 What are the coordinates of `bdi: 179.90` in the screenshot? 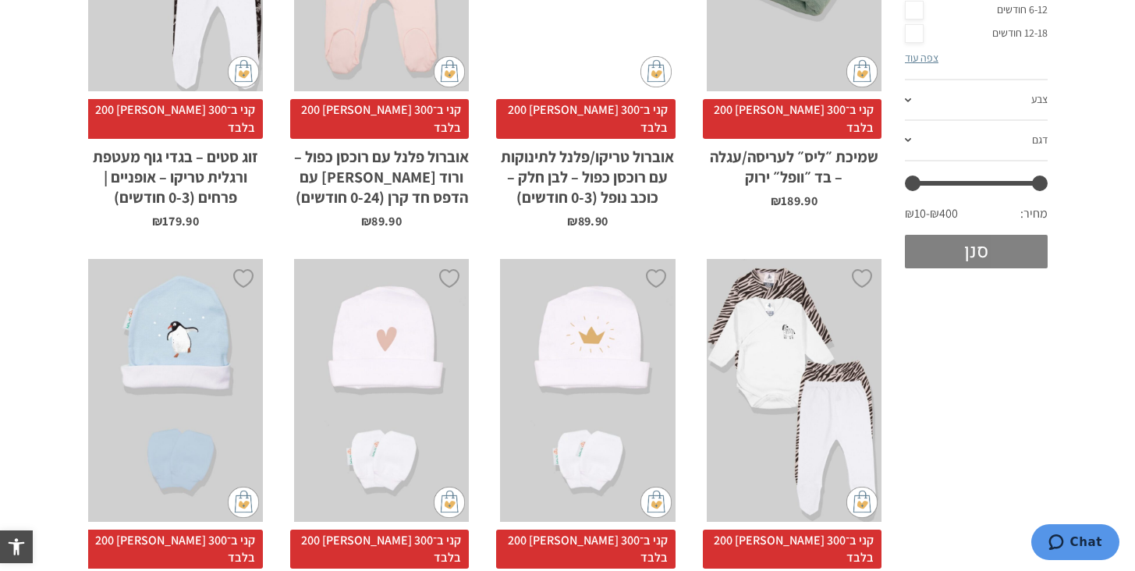 It's located at (176, 221).